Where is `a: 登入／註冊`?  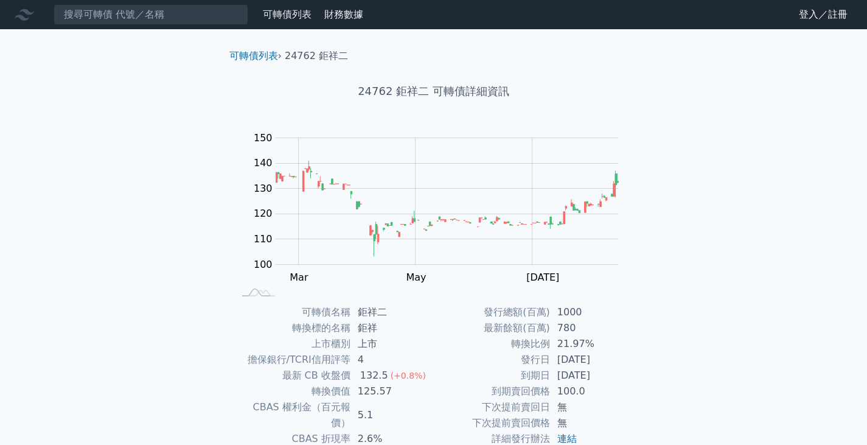
a: 登入／註冊 is located at coordinates (823, 15).